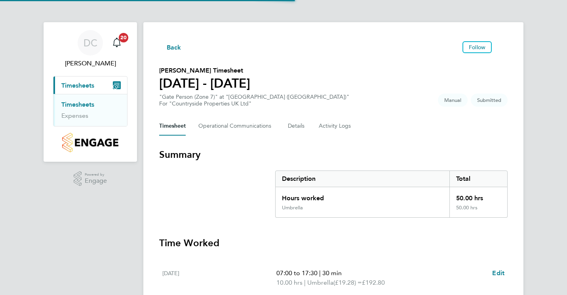 Image resolution: width=567 pixels, height=295 pixels. What do you see at coordinates (333, 154) in the screenshot?
I see `h3: Summary` at bounding box center [333, 154].